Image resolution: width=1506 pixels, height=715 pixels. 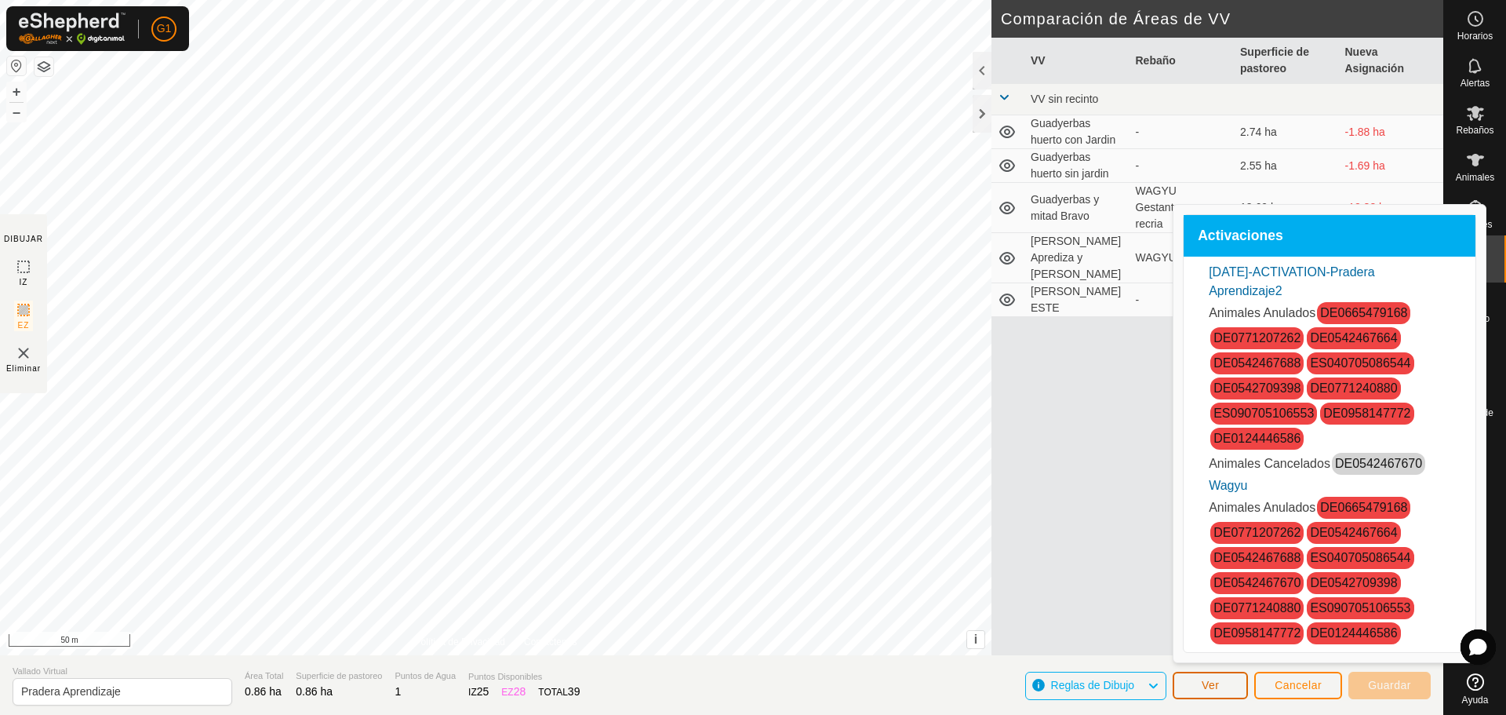 What do you see at coordinates (1228, 485) in the screenshot?
I see `a: Wagyu` at bounding box center [1228, 485].